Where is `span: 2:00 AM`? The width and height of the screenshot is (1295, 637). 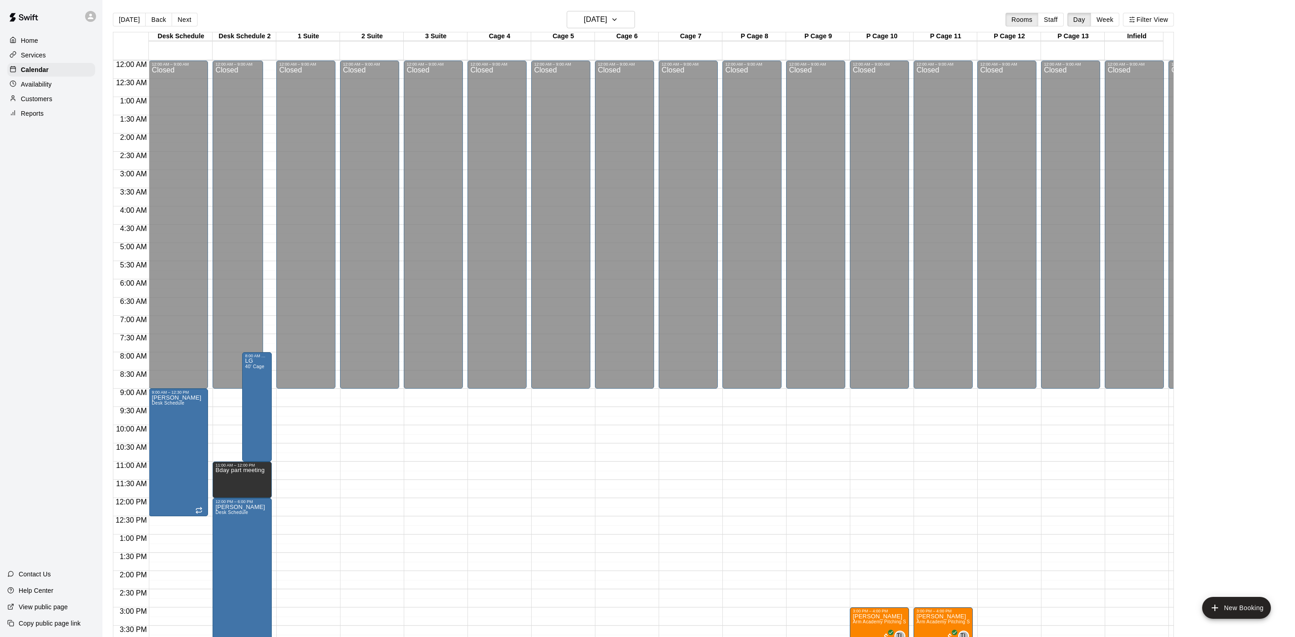
span: 2:00 AM is located at coordinates (133, 137).